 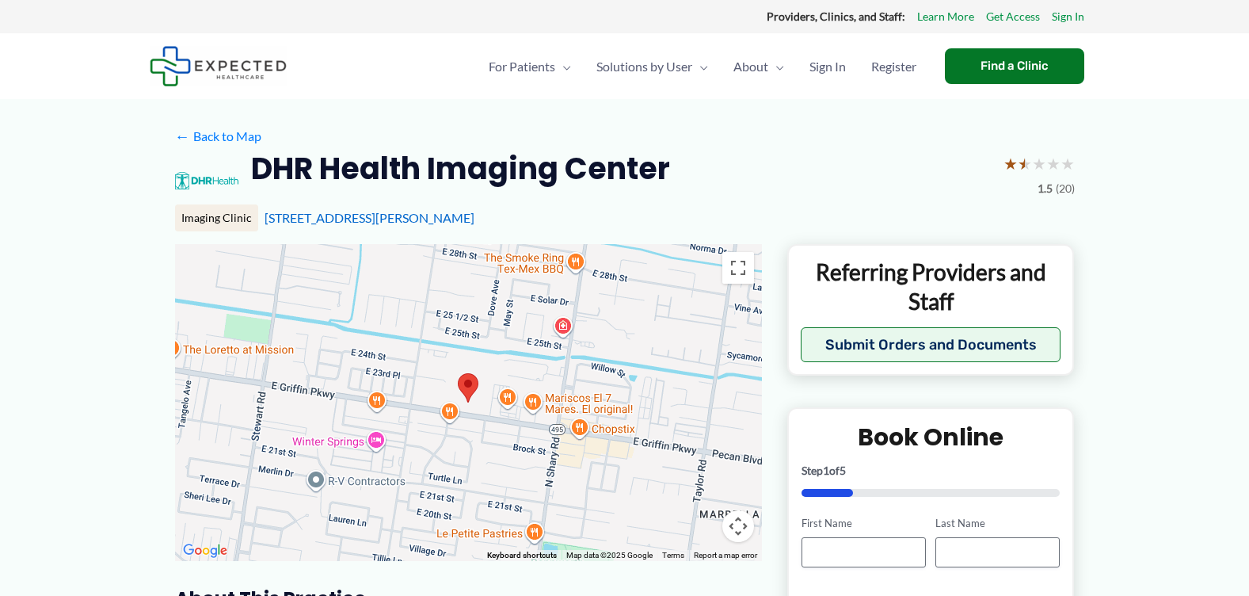 What do you see at coordinates (218, 136) in the screenshot?
I see `a: ←Back to Map` at bounding box center [218, 136].